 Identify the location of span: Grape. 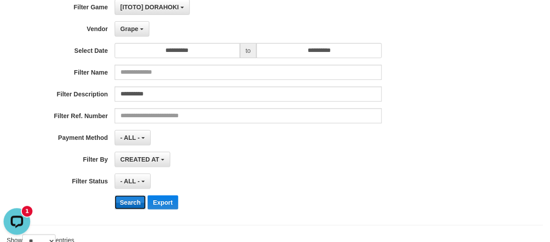
(129, 29).